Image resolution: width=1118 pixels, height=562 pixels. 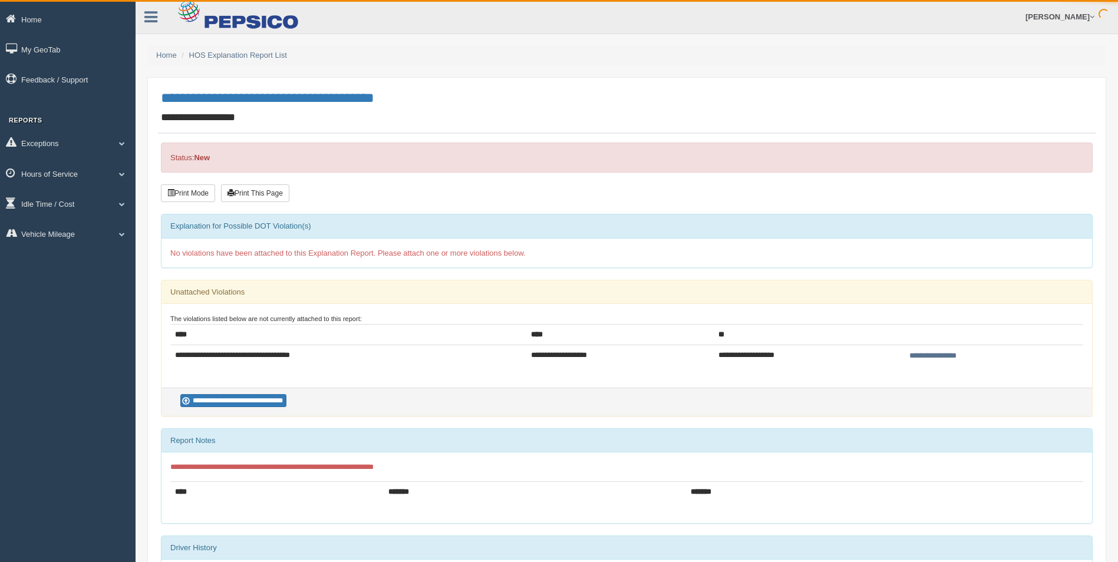 I want to click on div: Unattached Violations, so click(x=626, y=292).